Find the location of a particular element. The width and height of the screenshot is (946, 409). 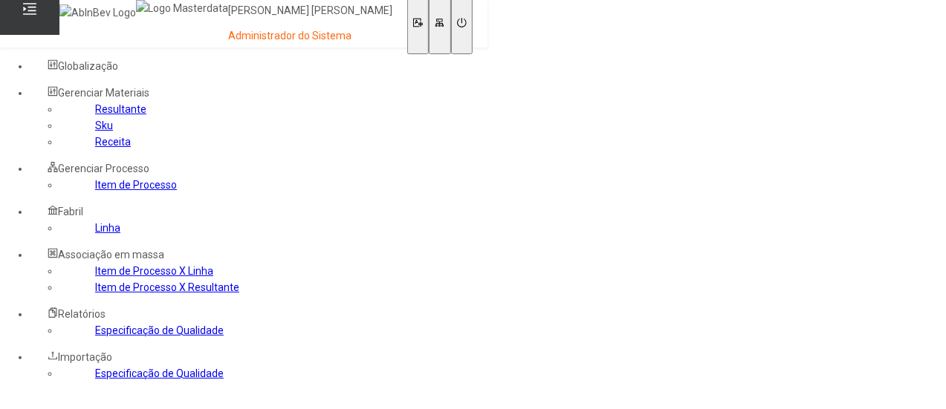

p: Administrador do Sistema is located at coordinates (310, 36).